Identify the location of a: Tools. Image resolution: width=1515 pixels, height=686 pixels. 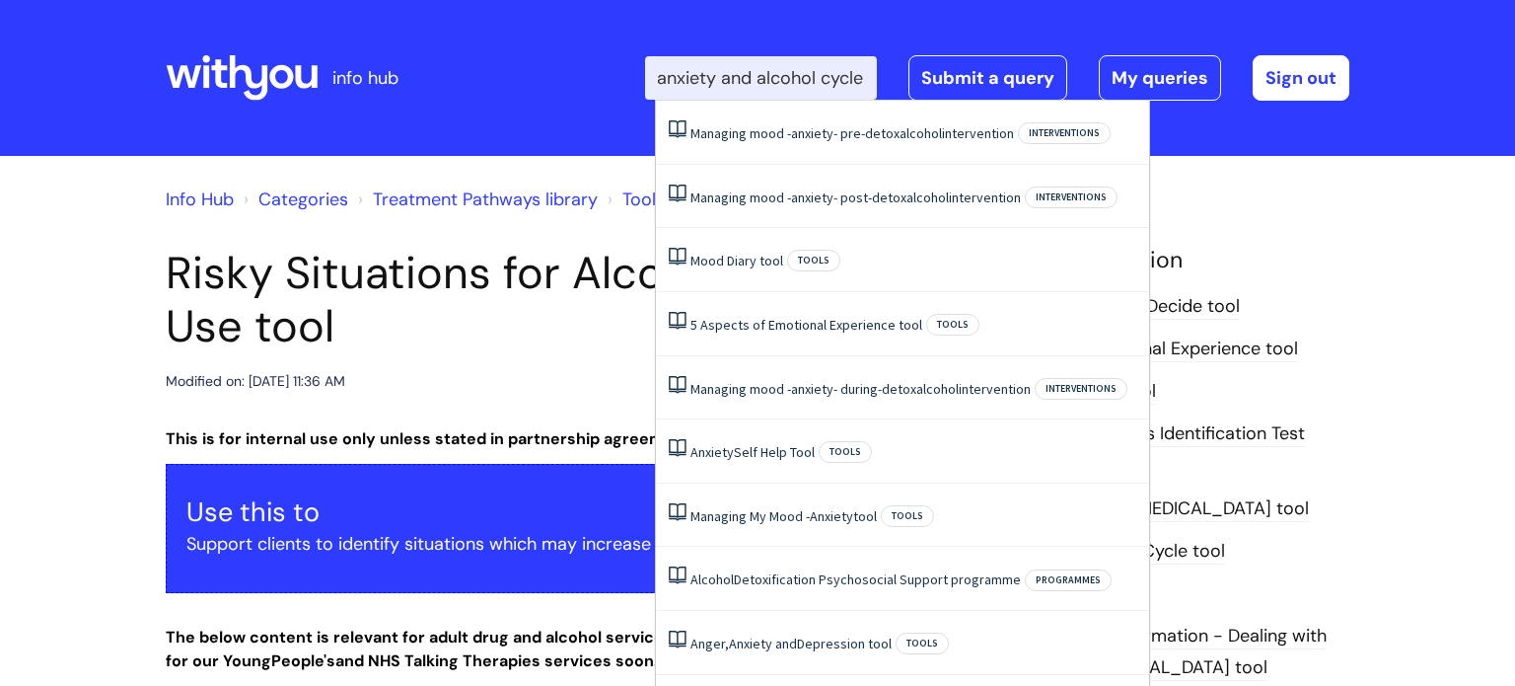
(643, 199).